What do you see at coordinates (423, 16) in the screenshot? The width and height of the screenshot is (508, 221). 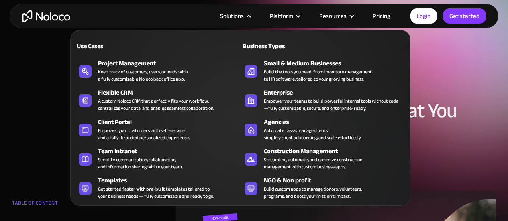 I see `a: Login` at bounding box center [423, 16].